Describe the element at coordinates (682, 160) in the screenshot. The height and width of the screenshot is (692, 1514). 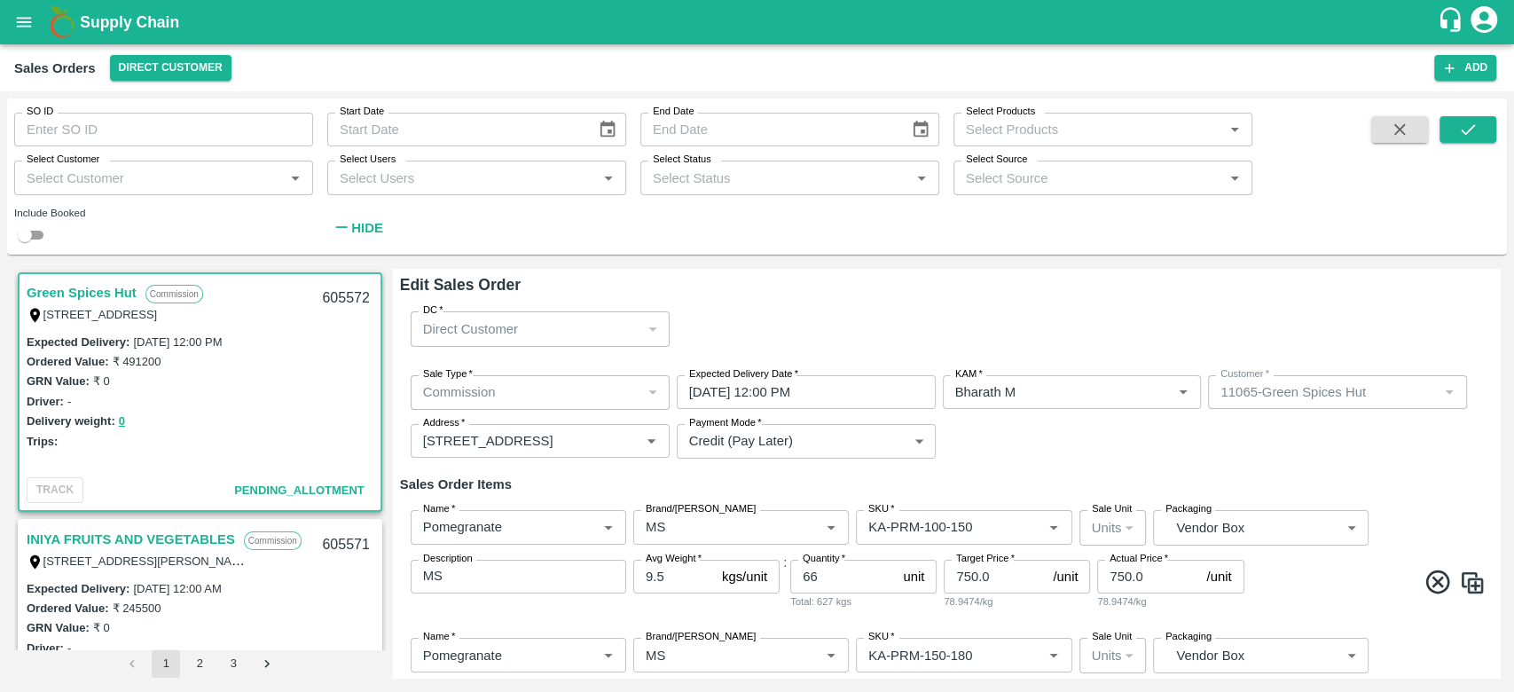
I see `label: Select Status` at that location.